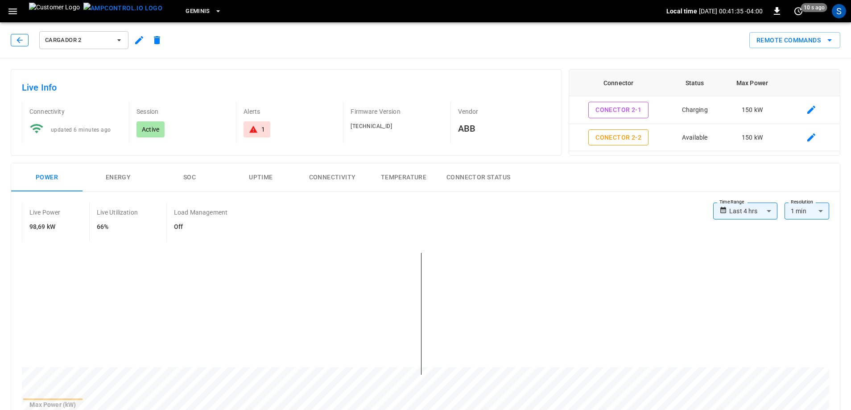 The width and height of the screenshot is (851, 410). Describe the element at coordinates (78, 40) in the screenshot. I see `span: Cargador 2` at that location.